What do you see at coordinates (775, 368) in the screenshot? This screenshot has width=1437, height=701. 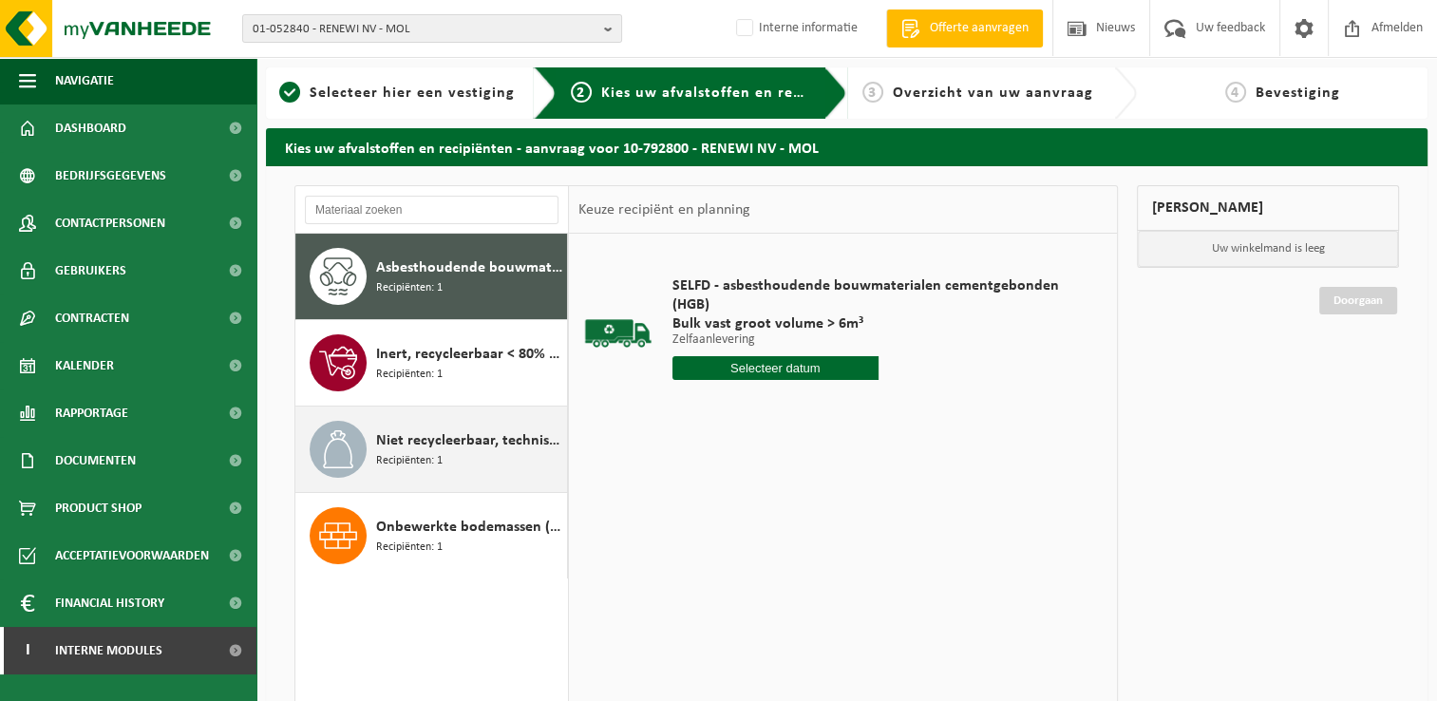 I see `input: Selecteer datum` at bounding box center [775, 368].